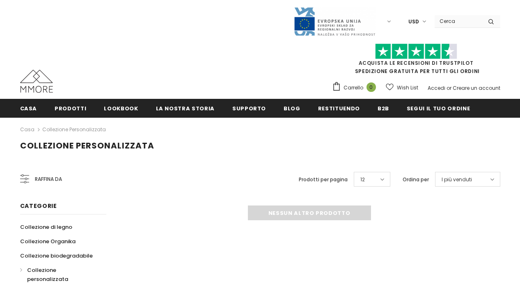  Describe the element at coordinates (185, 108) in the screenshot. I see `a: La nostra storia` at that location.